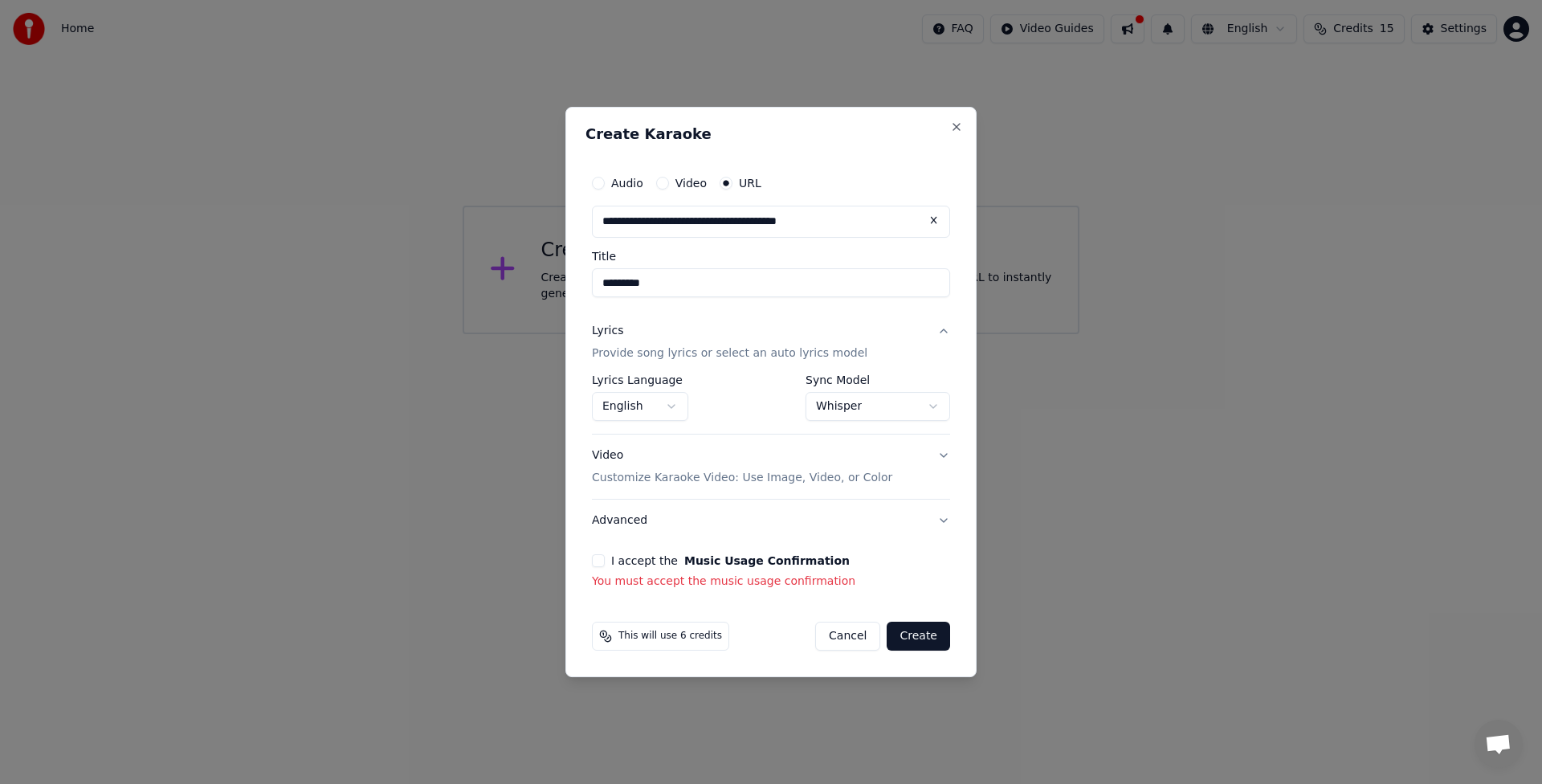  I want to click on label: Sync Model, so click(878, 380).